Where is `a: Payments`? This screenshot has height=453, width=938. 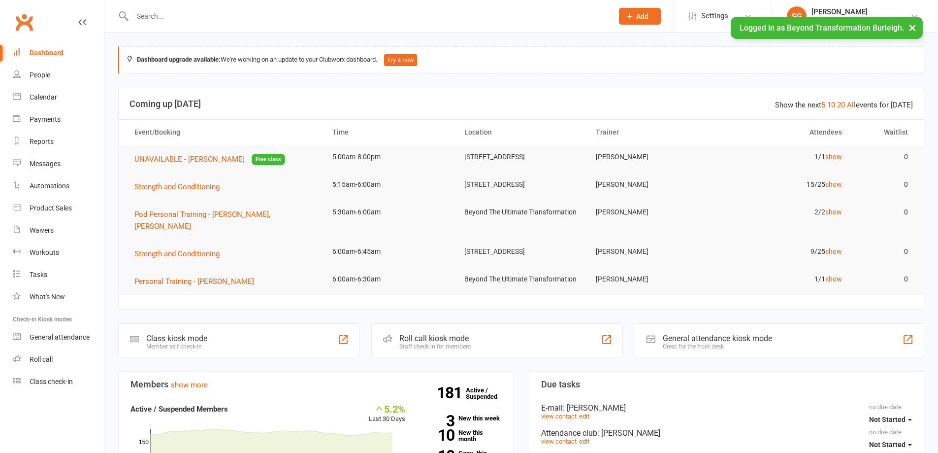
a: Payments is located at coordinates (58, 119).